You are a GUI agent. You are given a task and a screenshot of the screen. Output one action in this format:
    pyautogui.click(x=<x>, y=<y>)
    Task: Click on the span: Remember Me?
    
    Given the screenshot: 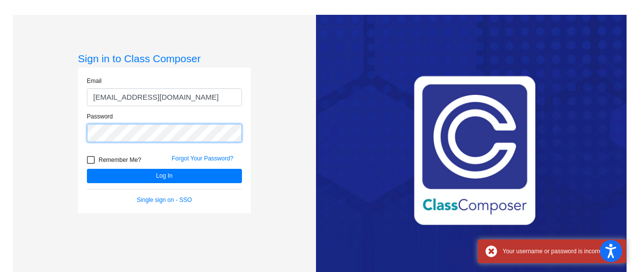 What is the action you would take?
    pyautogui.click(x=120, y=160)
    